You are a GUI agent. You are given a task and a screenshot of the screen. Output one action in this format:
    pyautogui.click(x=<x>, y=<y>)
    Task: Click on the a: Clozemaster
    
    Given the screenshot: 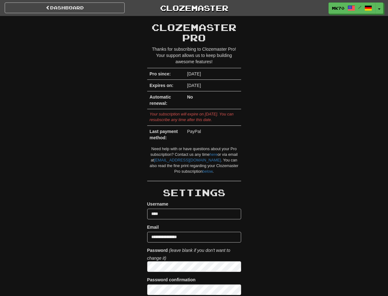 What is the action you would take?
    pyautogui.click(x=194, y=8)
    